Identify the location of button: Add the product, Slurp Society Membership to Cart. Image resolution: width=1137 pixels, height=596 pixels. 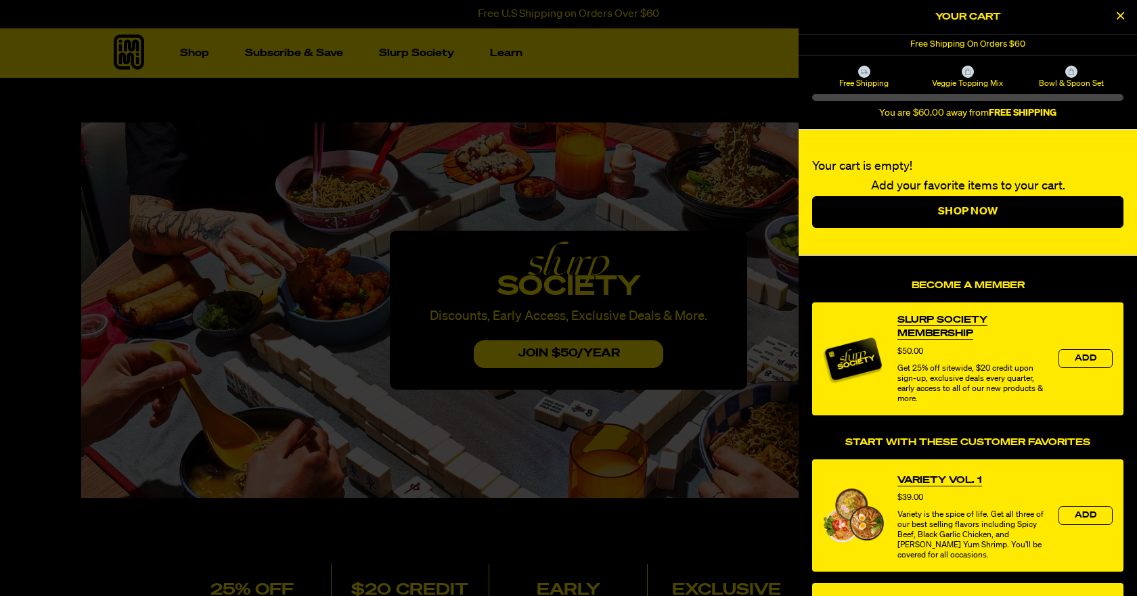
(1085, 359).